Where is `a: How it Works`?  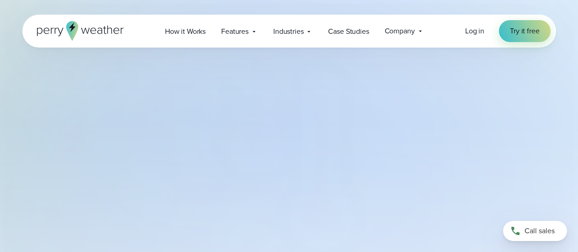
a: How it Works is located at coordinates (185, 31).